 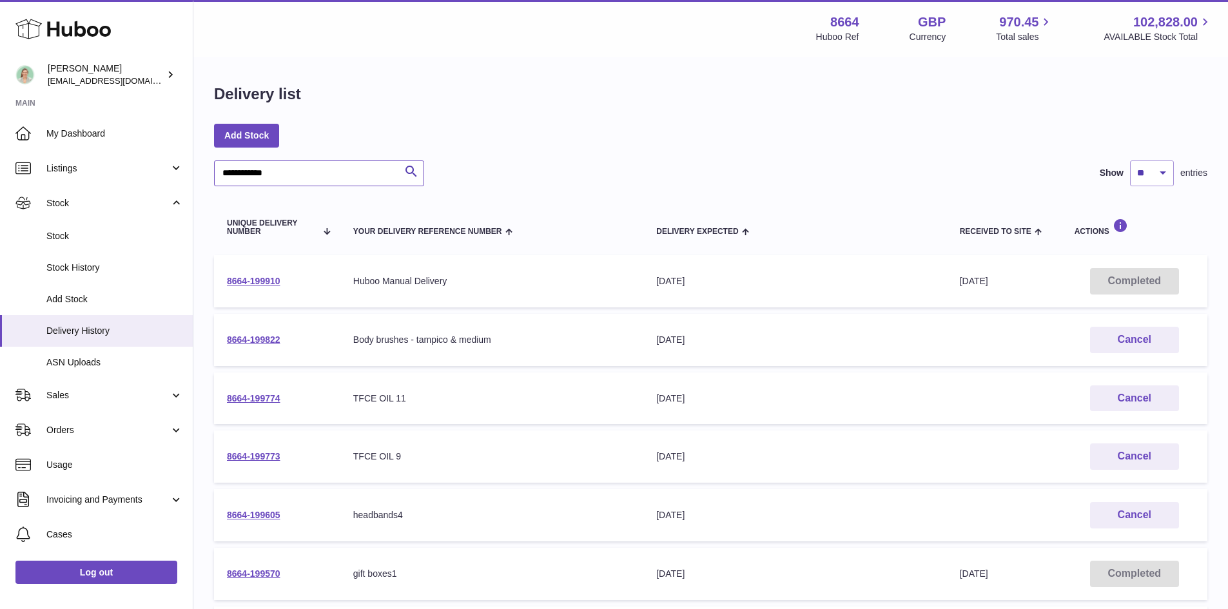 What do you see at coordinates (271, 228) in the screenshot?
I see `span: Unique Delivery Number` at bounding box center [271, 228].